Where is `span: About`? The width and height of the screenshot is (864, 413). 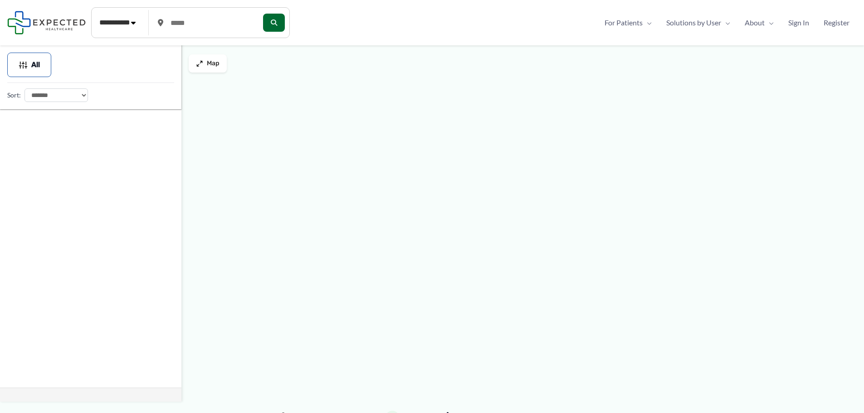
span: About is located at coordinates (755, 23).